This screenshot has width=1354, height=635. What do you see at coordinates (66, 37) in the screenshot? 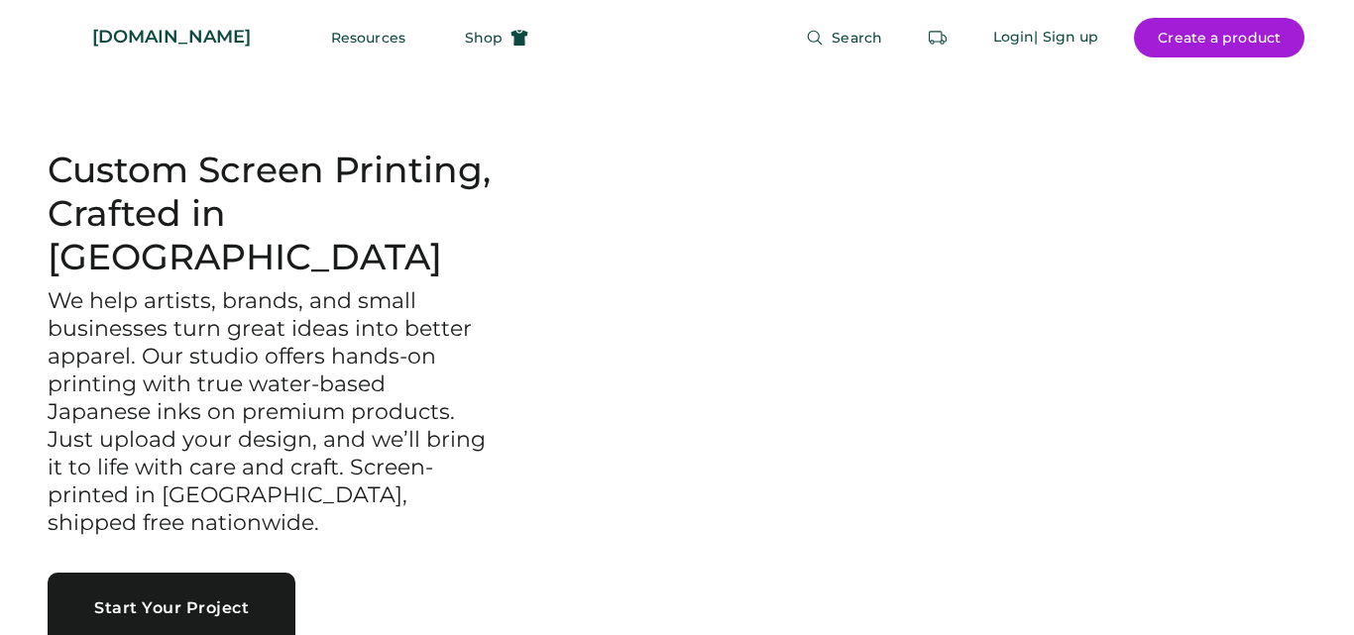
I see `img: Rendered Logo - Screens` at bounding box center [66, 37].